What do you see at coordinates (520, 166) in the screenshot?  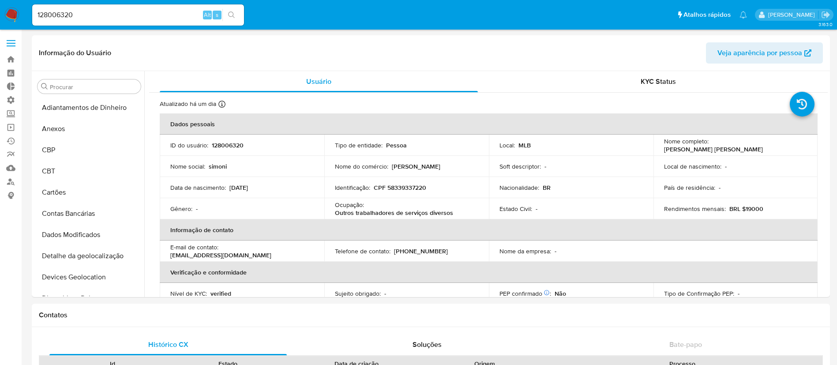 I see `p: Soft descriptor :` at bounding box center [520, 166].